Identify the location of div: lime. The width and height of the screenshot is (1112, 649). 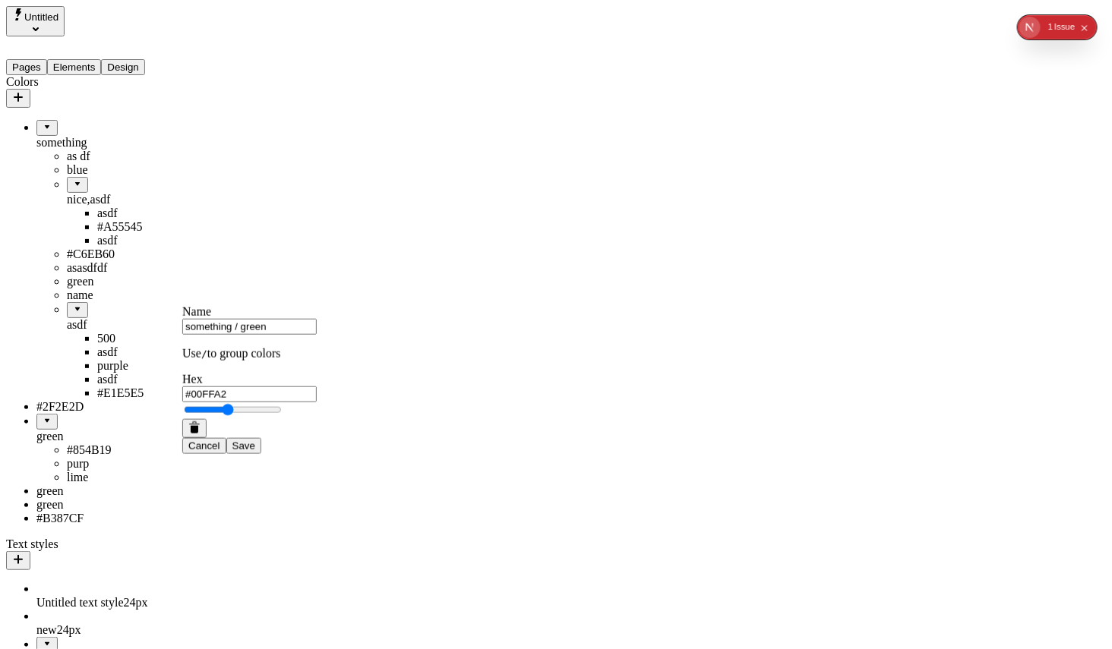
(128, 478).